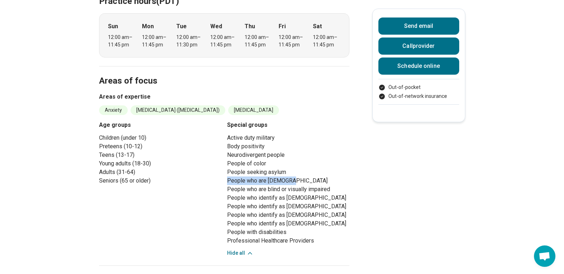 The height and width of the screenshot is (274, 564). Describe the element at coordinates (288, 190) in the screenshot. I see `li: People who are blind or visually impaired` at that location.